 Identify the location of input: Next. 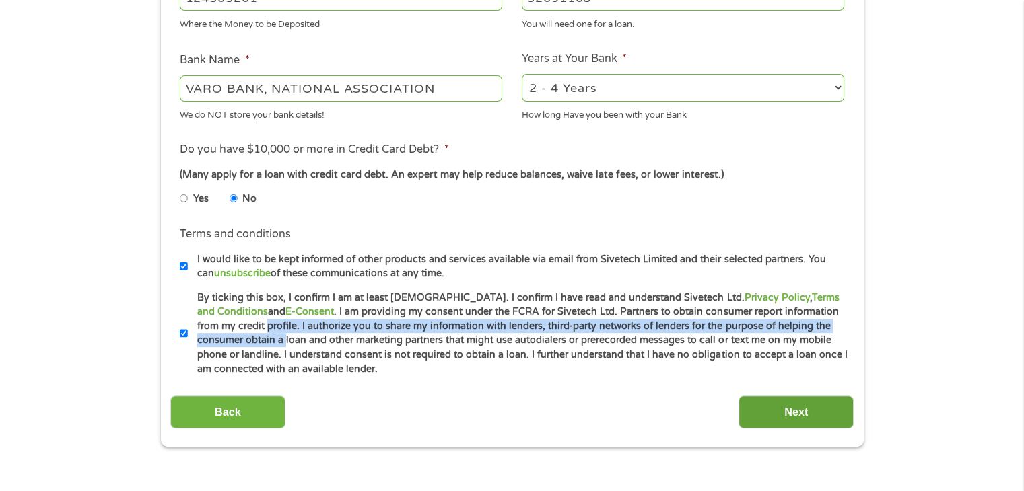
(795, 412).